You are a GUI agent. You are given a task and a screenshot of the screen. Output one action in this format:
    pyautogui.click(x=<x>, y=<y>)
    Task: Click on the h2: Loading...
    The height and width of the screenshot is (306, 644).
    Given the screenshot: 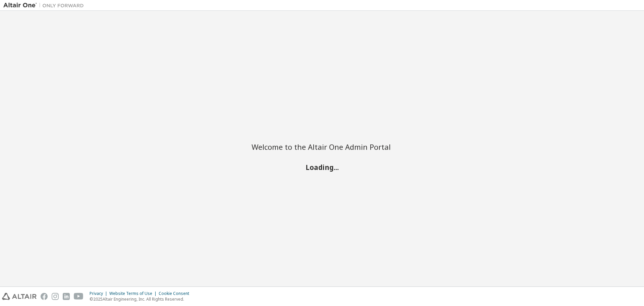 What is the action you would take?
    pyautogui.click(x=322, y=167)
    